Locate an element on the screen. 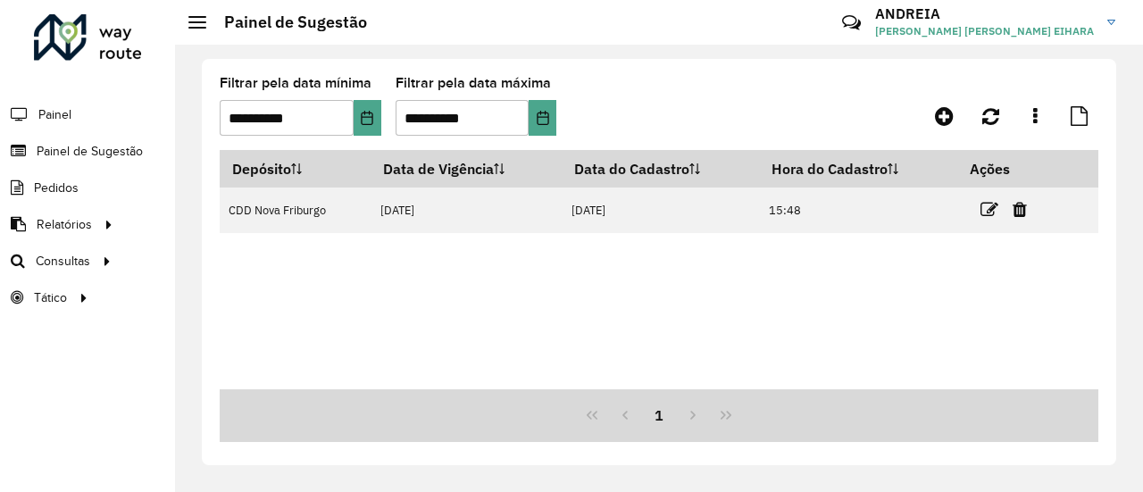 The height and width of the screenshot is (492, 1143). label: Filtrar pela data máxima is located at coordinates (473, 83).